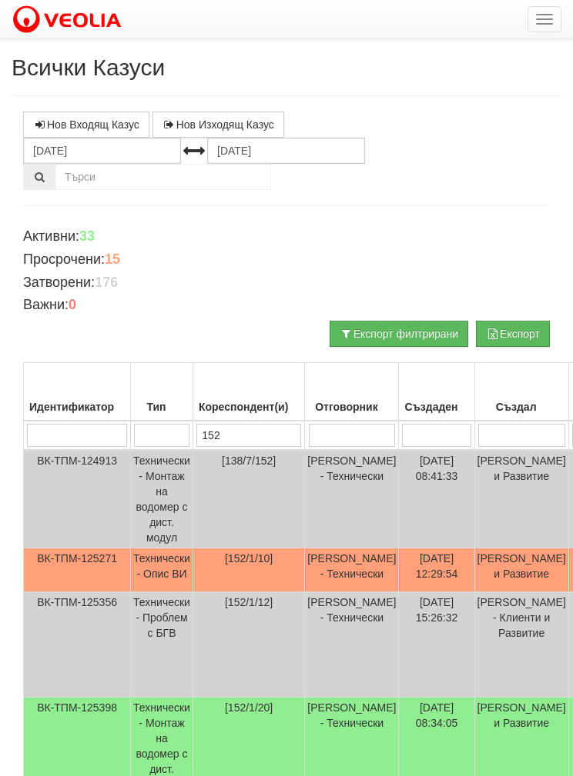 This screenshot has width=573, height=776. I want to click on b: 0, so click(72, 305).